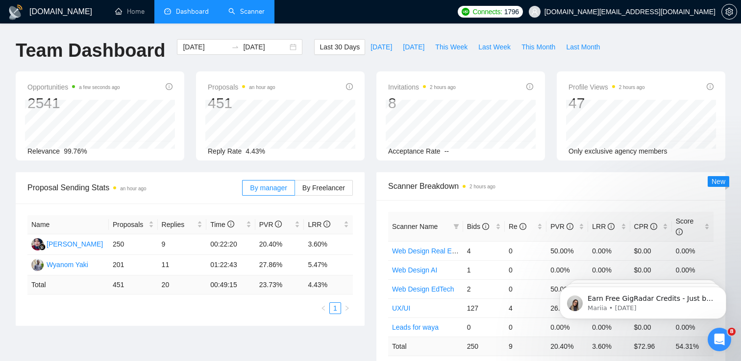 The height and width of the screenshot is (361, 741). I want to click on button: This Week, so click(451, 47).